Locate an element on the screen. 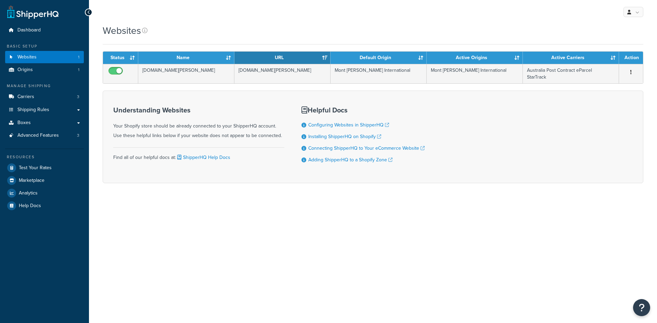 This screenshot has height=323, width=657. span: Help Docs is located at coordinates (30, 206).